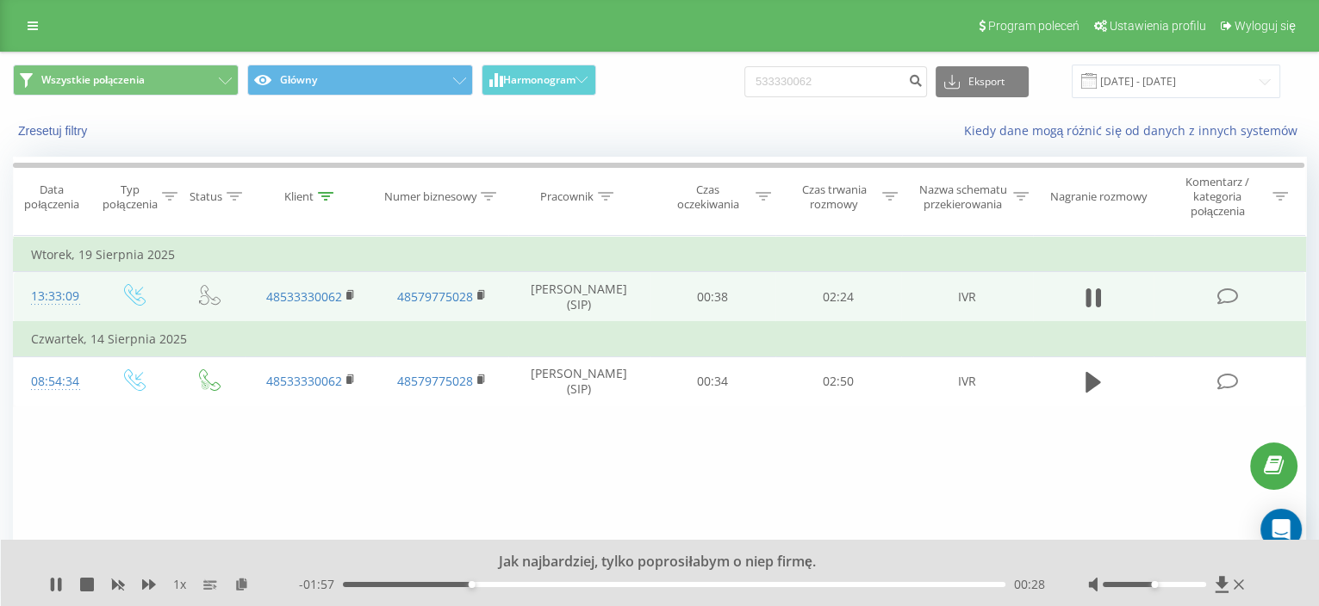  What do you see at coordinates (53, 382) in the screenshot?
I see `div: 08:54:34` at bounding box center [53, 382].